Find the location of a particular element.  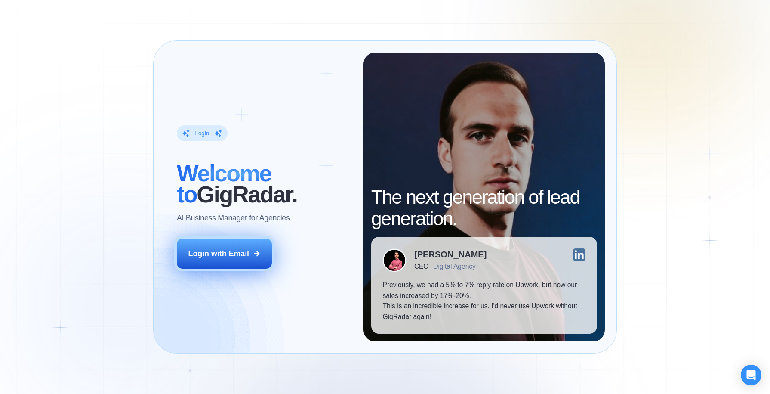

p: AI Business Manager for Agencies is located at coordinates (233, 218).